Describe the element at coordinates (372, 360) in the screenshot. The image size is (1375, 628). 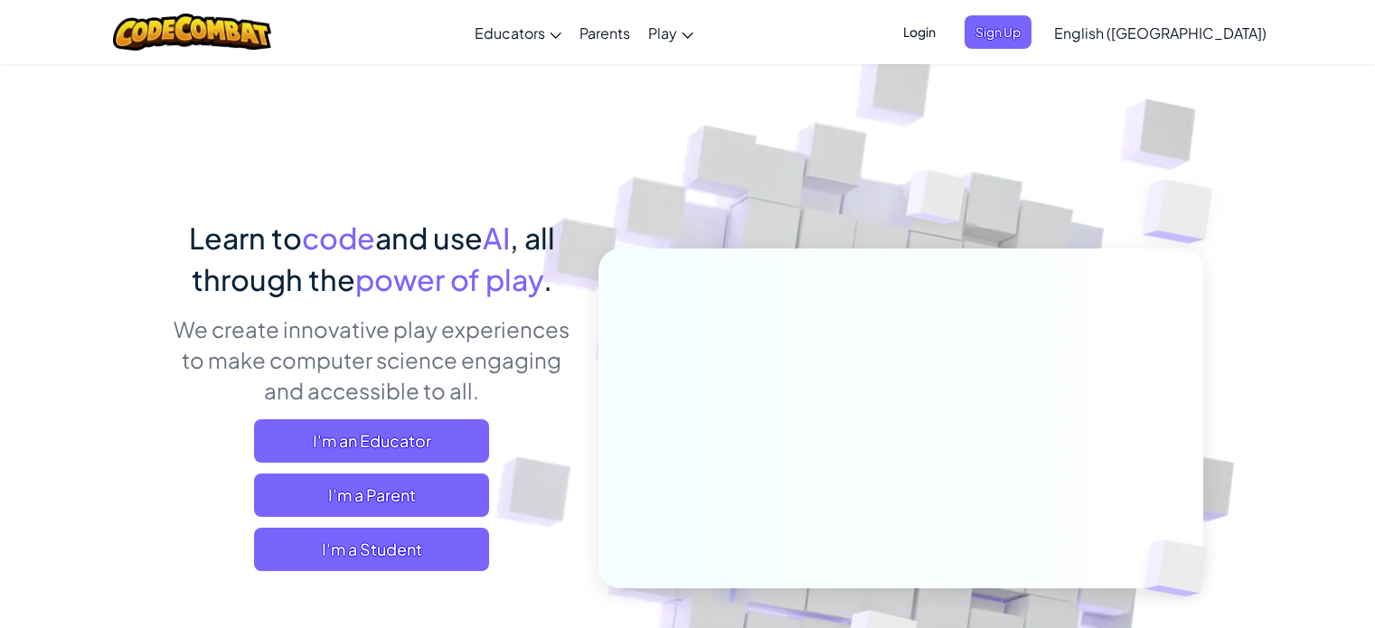
I see `p: We create innovative play experiences to make computer science engaging and accessible to all.` at that location.